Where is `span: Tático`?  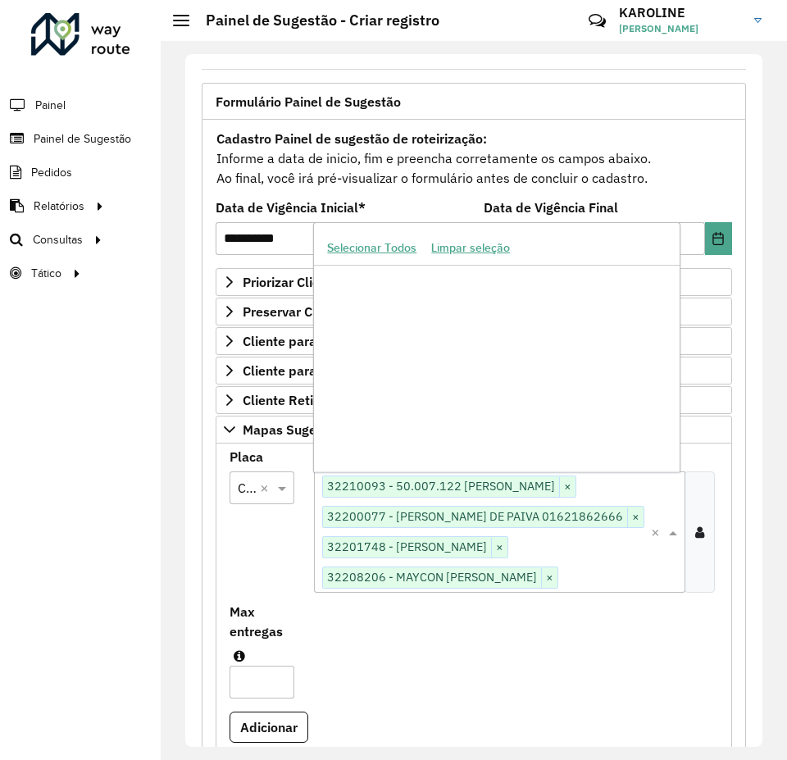
span: Tático is located at coordinates (46, 273).